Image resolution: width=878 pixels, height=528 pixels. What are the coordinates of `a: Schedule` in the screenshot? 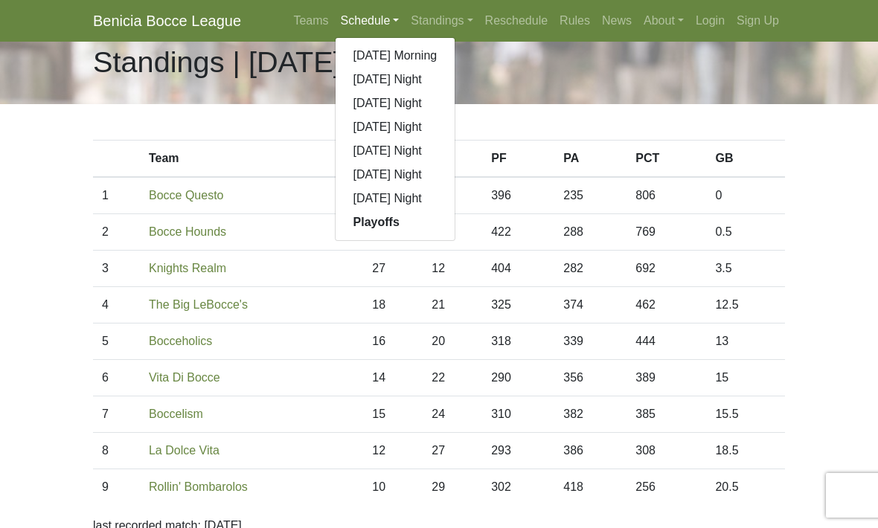 It's located at (370, 21).